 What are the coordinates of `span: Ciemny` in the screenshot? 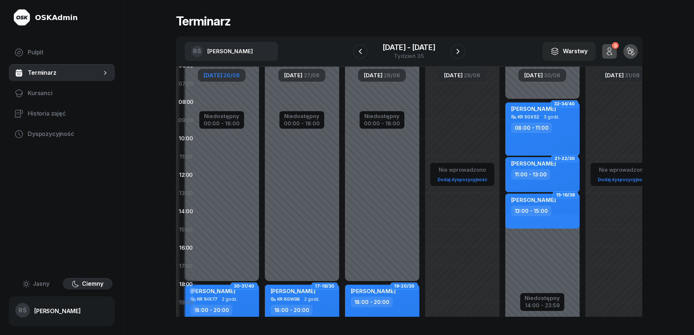 It's located at (93, 284).